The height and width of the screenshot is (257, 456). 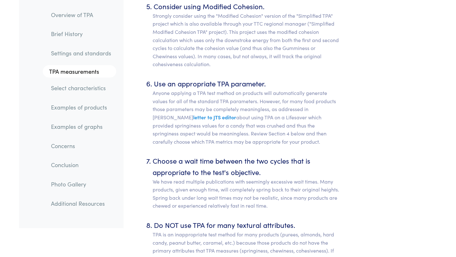 What do you see at coordinates (81, 146) in the screenshot?
I see `a: Concerns` at bounding box center [81, 146].